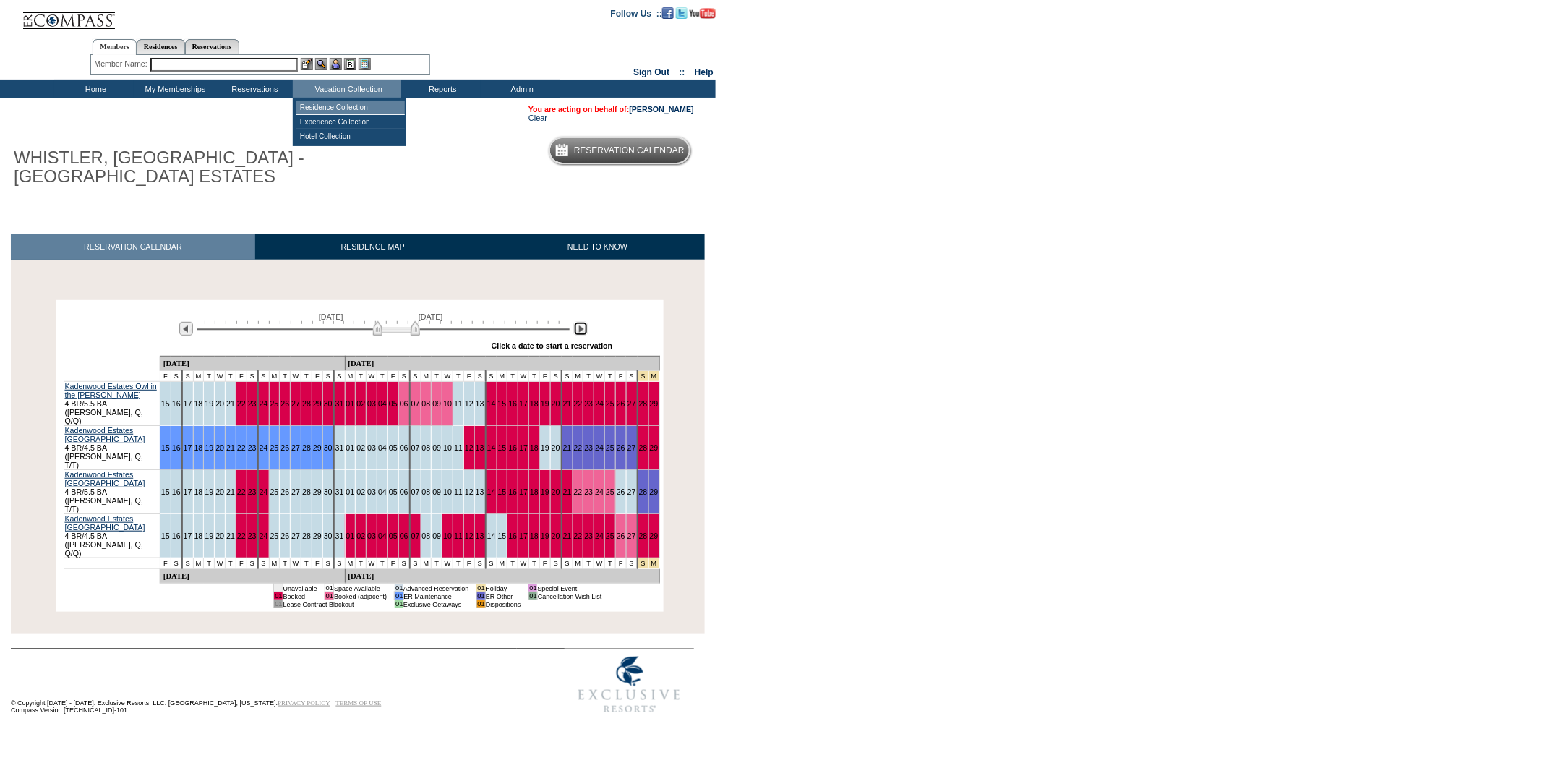 The width and height of the screenshot is (1542, 763). I want to click on a: Help, so click(704, 72).